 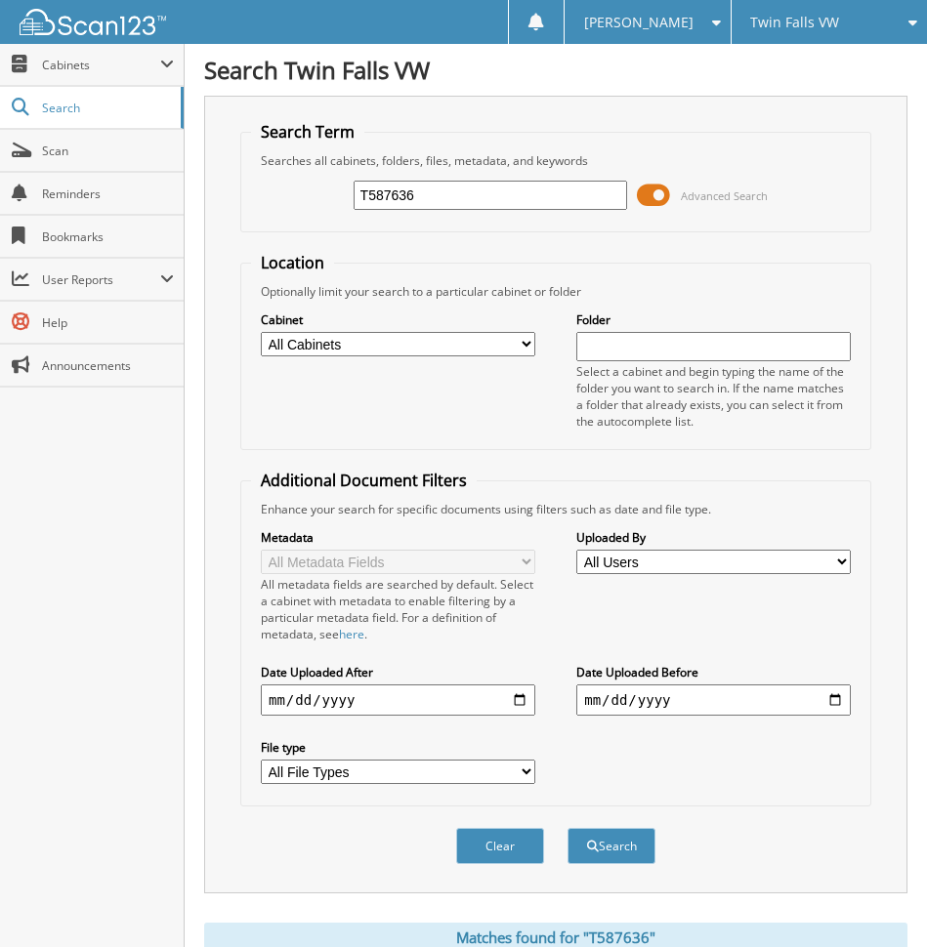 I want to click on legend: Search Term, so click(x=308, y=132).